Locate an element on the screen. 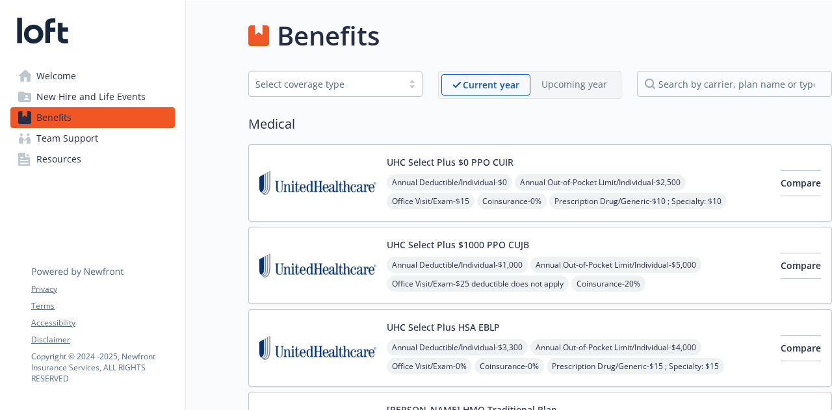 The width and height of the screenshot is (832, 410). span: Benefits is located at coordinates (54, 118).